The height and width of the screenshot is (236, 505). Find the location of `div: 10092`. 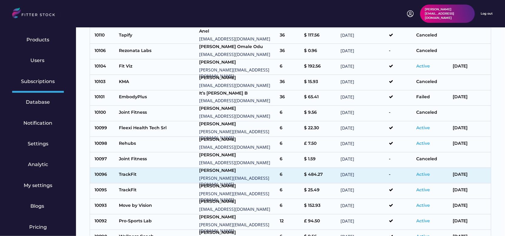

div: 10092 is located at coordinates (105, 222).